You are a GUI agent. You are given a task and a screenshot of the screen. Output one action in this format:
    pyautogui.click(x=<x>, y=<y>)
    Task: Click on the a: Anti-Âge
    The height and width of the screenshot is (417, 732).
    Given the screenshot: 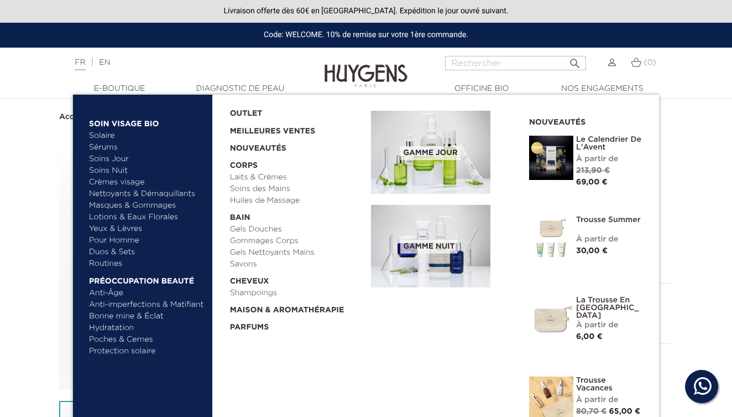 What is the action you would take?
    pyautogui.click(x=147, y=293)
    